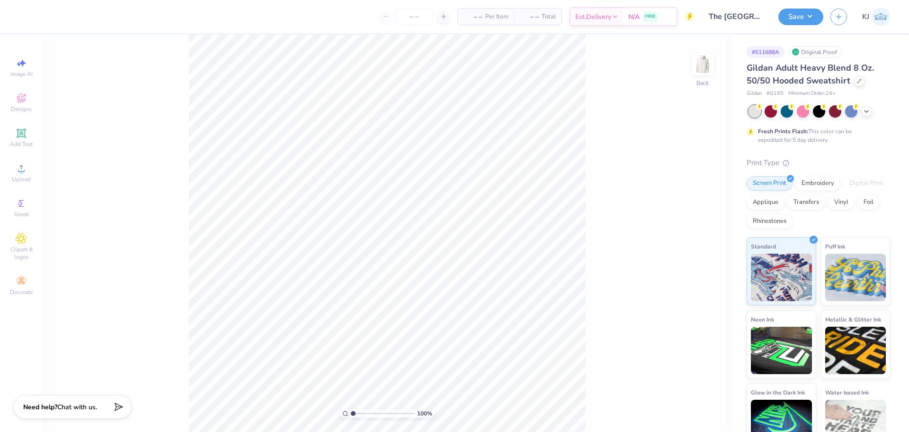  Describe the element at coordinates (21, 214) in the screenshot. I see `span: Greek` at that location.